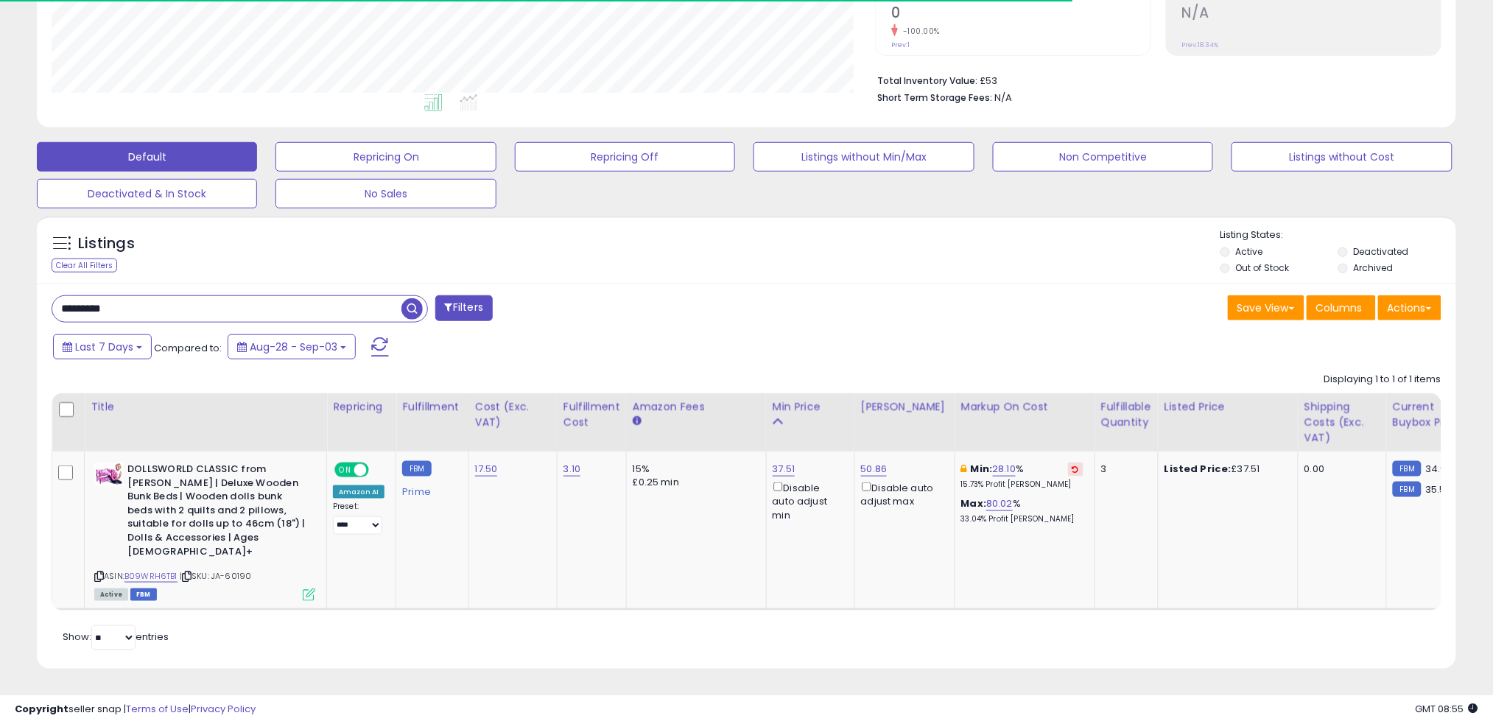 The width and height of the screenshot is (1493, 724). I want to click on div: Fulfillable Quantity, so click(1126, 415).